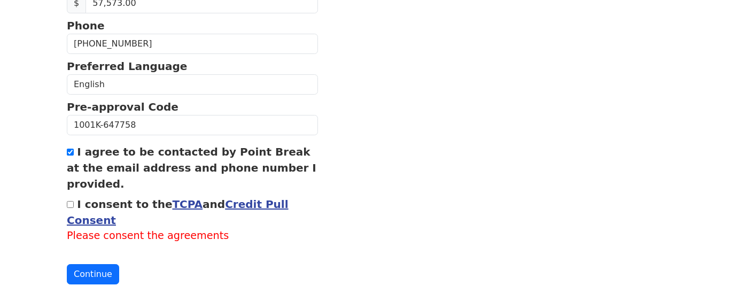 This screenshot has height=301, width=730. What do you see at coordinates (177, 212) in the screenshot?
I see `label: I consent to the and` at bounding box center [177, 212].